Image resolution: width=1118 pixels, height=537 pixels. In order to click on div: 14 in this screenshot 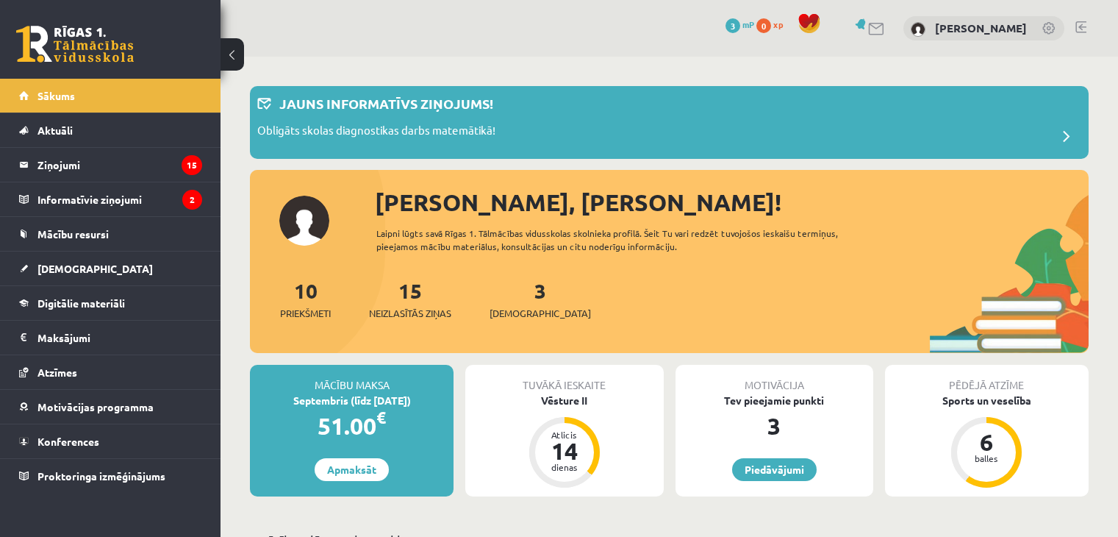, I will do `click(565, 451)`.